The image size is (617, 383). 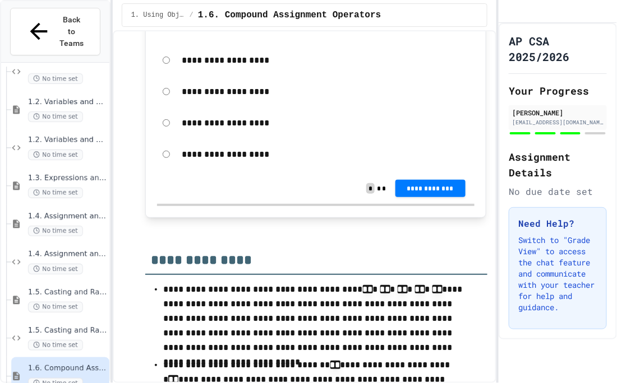 I want to click on p: Switch to "Grade View" to access the chat feature and communicate with your teacher for help and ..., so click(x=557, y=274).